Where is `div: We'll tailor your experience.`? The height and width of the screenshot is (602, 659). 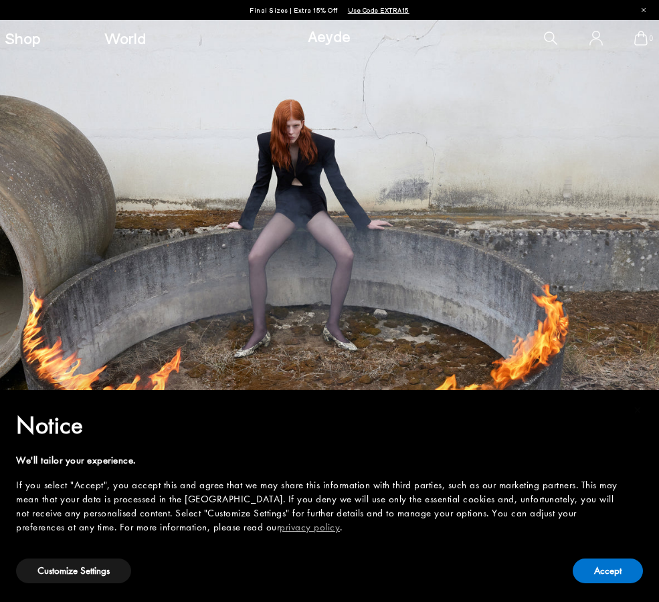
div: We'll tailor your experience. is located at coordinates (319, 460).